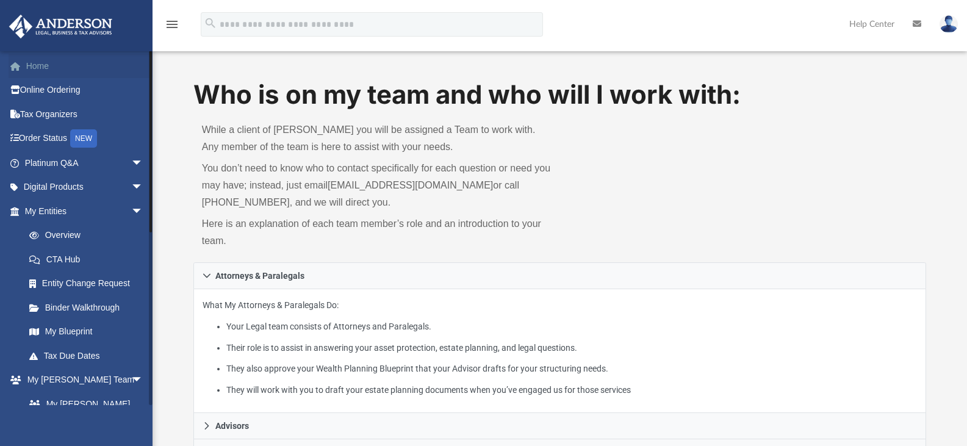 The image size is (967, 446). Describe the element at coordinates (85, 139) in the screenshot. I see `a: Order StatusNEW` at that location.